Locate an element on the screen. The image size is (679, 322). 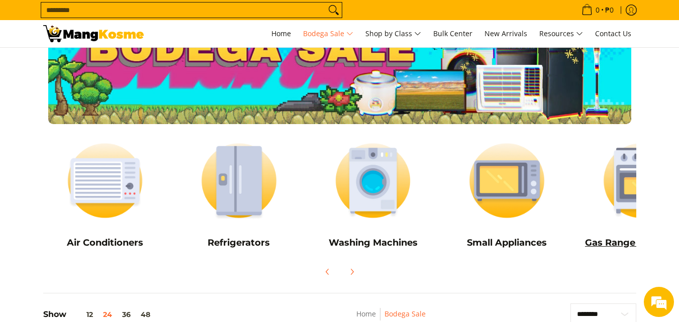
h5: Small Appliances is located at coordinates (507, 243).